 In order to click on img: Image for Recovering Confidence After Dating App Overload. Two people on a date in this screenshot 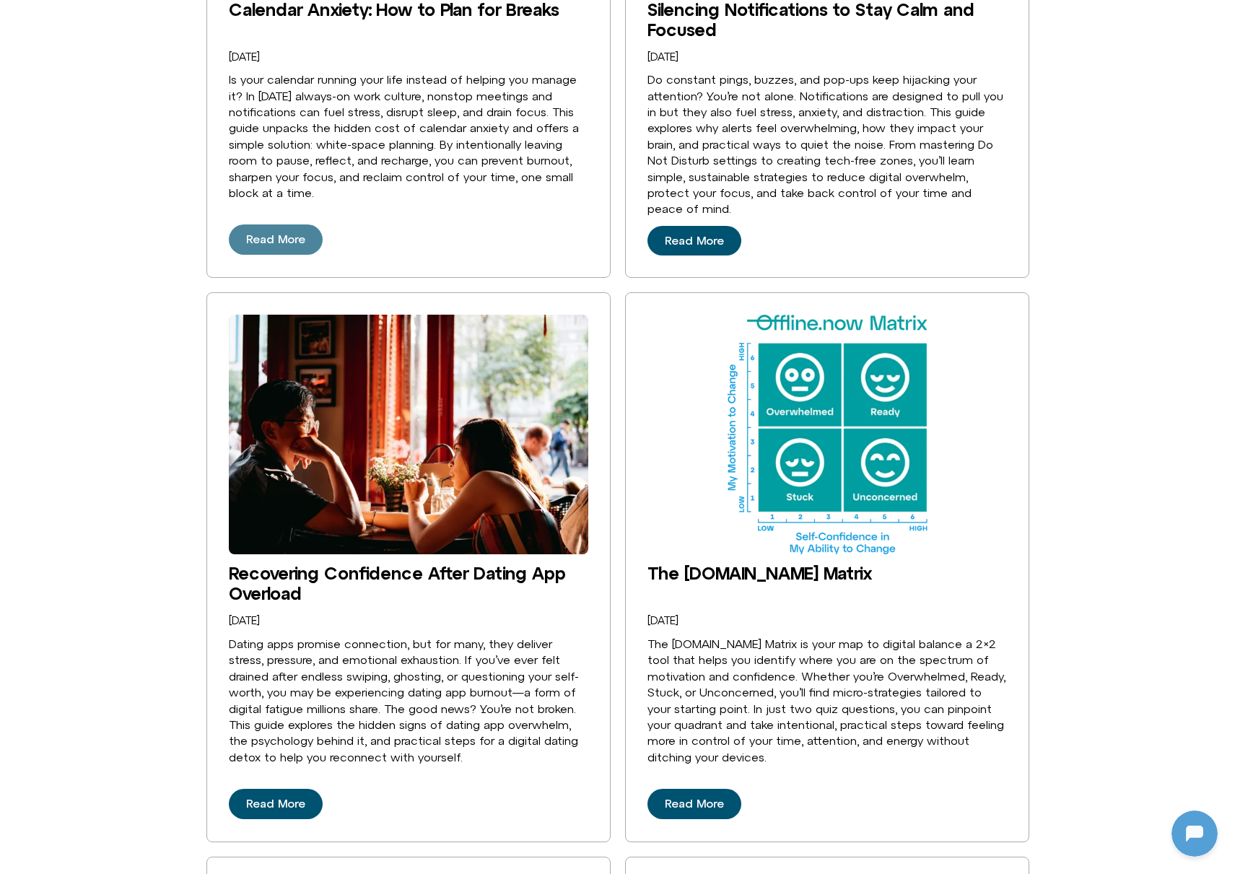, I will do `click(408, 434)`.